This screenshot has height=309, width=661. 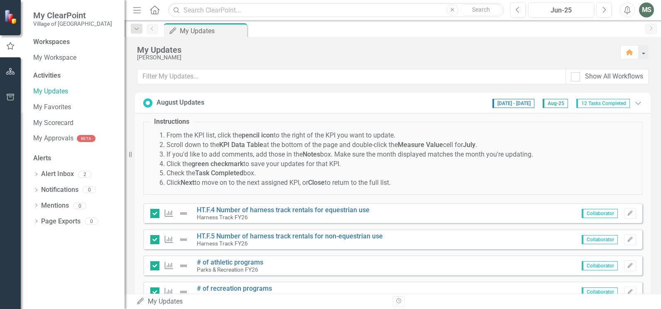 I want to click on li: If you'd like to add comments, add those in the box. Make sure the month displayed matches the mo..., so click(x=401, y=155).